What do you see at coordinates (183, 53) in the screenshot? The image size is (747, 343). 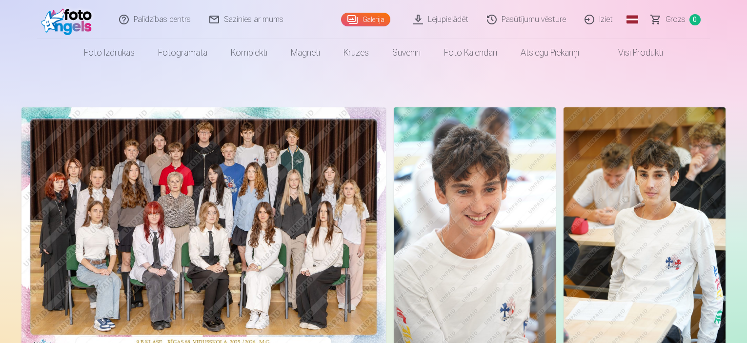 I see `a: Fotogrāmata` at bounding box center [183, 53].